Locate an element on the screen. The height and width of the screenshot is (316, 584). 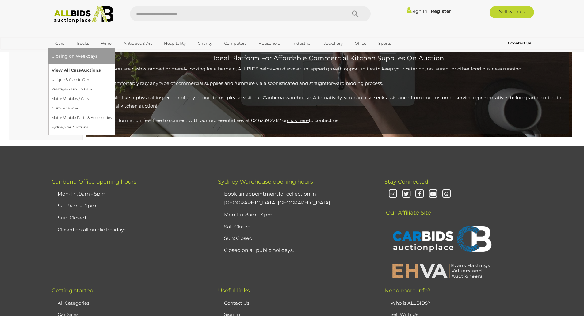
a: Office is located at coordinates (361, 43).